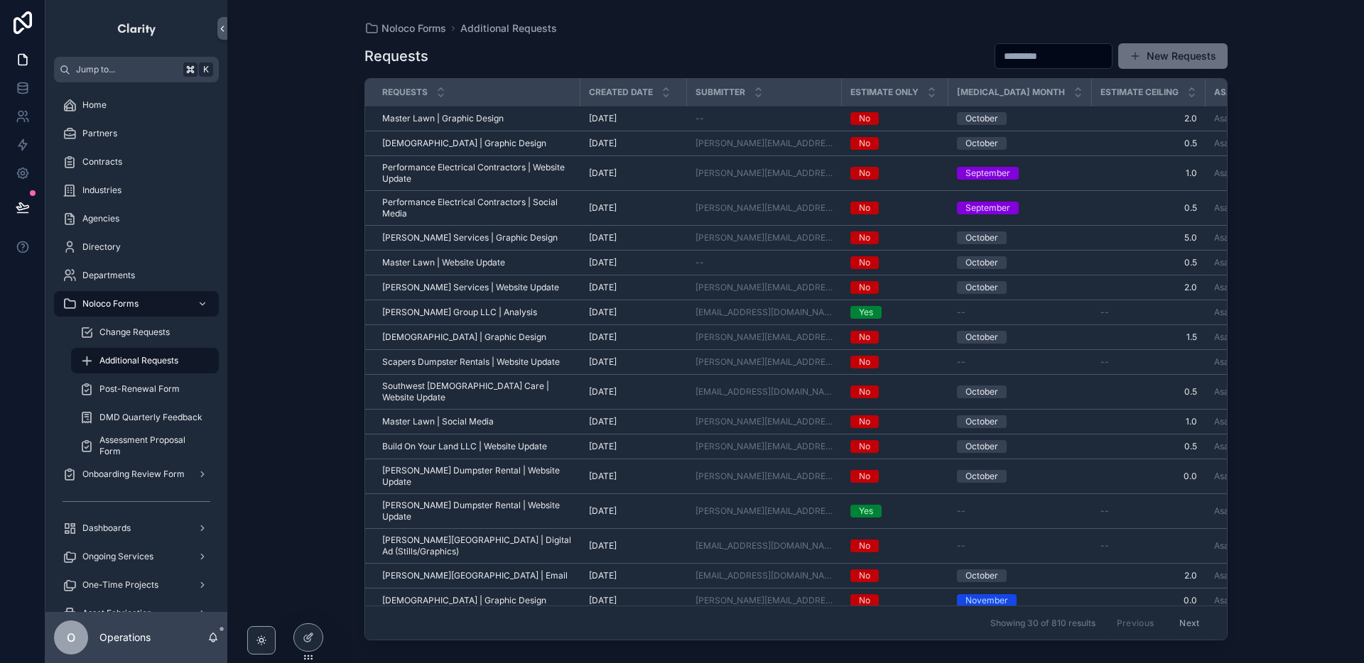 This screenshot has width=1364, height=663. I want to click on a: New Requests, so click(1173, 56).